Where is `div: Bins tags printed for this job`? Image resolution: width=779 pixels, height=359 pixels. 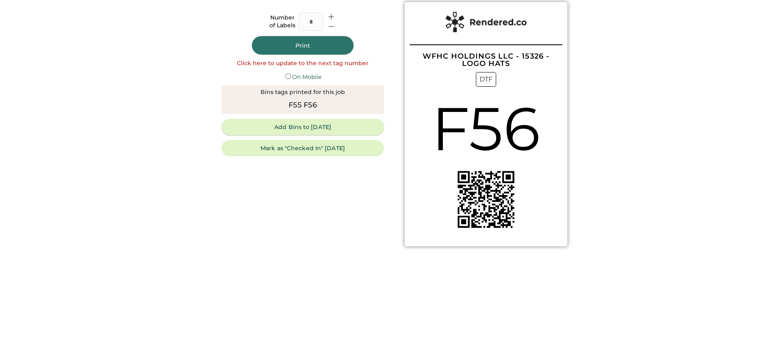 div: Bins tags printed for this job is located at coordinates (303, 92).